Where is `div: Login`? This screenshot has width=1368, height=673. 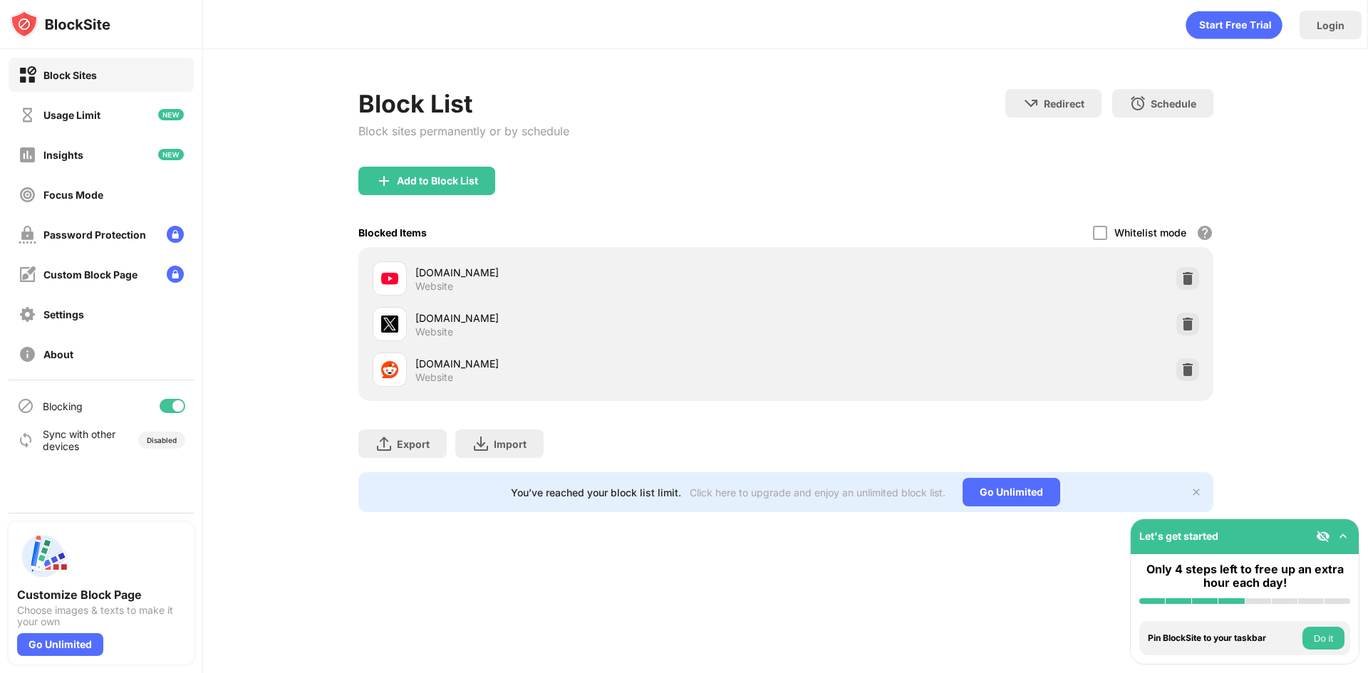
div: Login is located at coordinates (1330, 25).